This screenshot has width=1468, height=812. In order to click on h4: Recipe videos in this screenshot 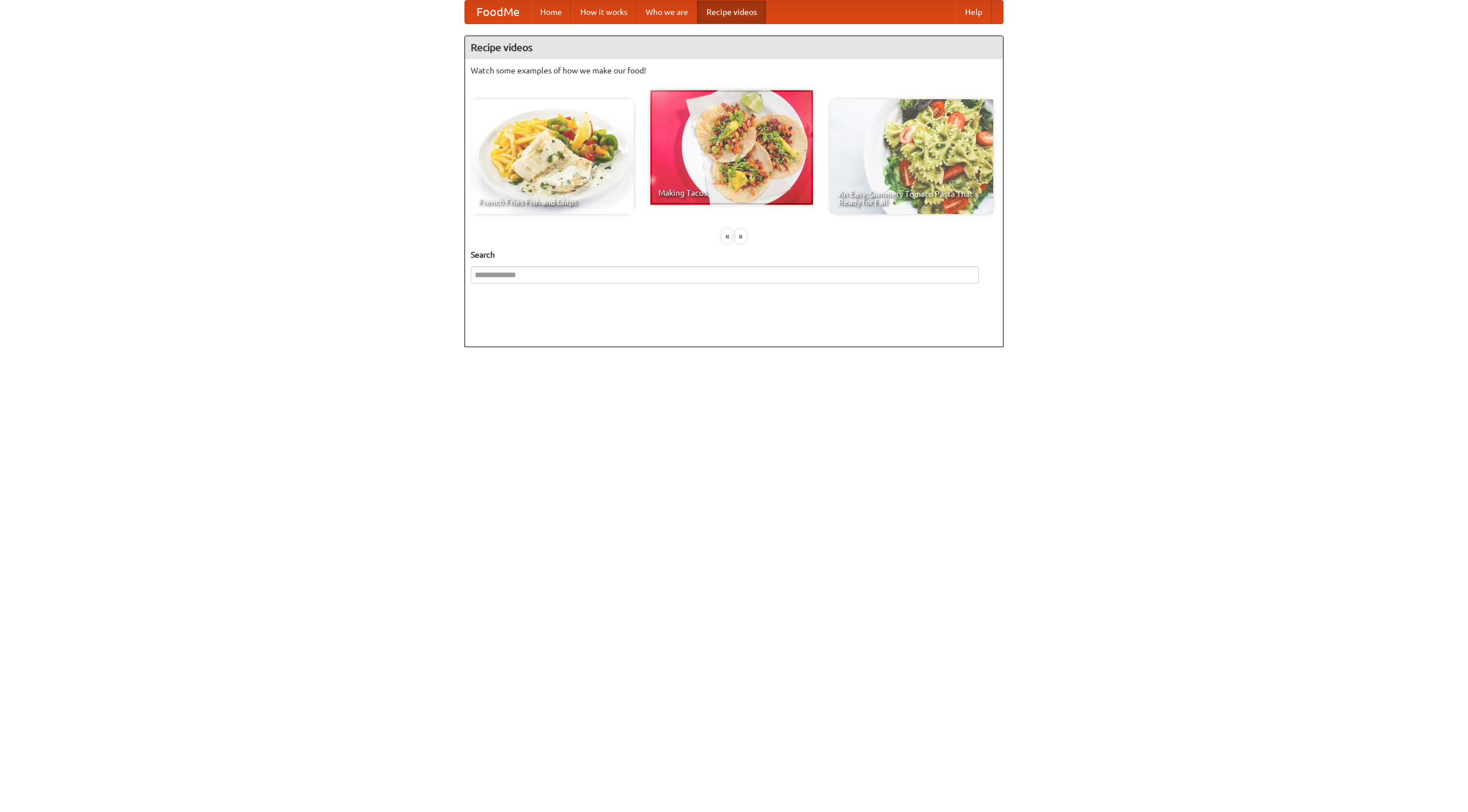, I will do `click(734, 48)`.